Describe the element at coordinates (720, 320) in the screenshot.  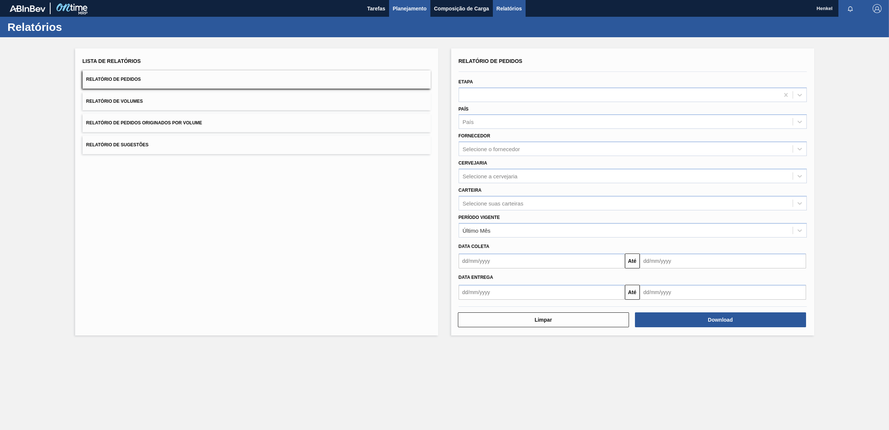
I see `button: Download` at that location.